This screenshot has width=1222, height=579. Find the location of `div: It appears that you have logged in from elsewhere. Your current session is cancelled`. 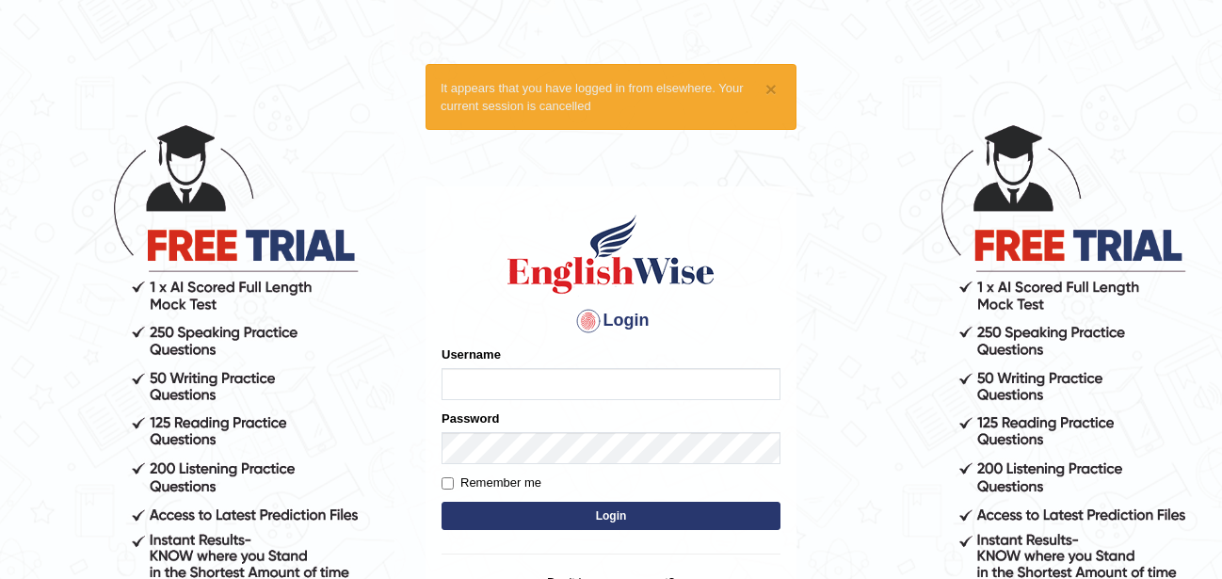

div: It appears that you have logged in from elsewhere. Your current session is cancelled is located at coordinates (611, 97).